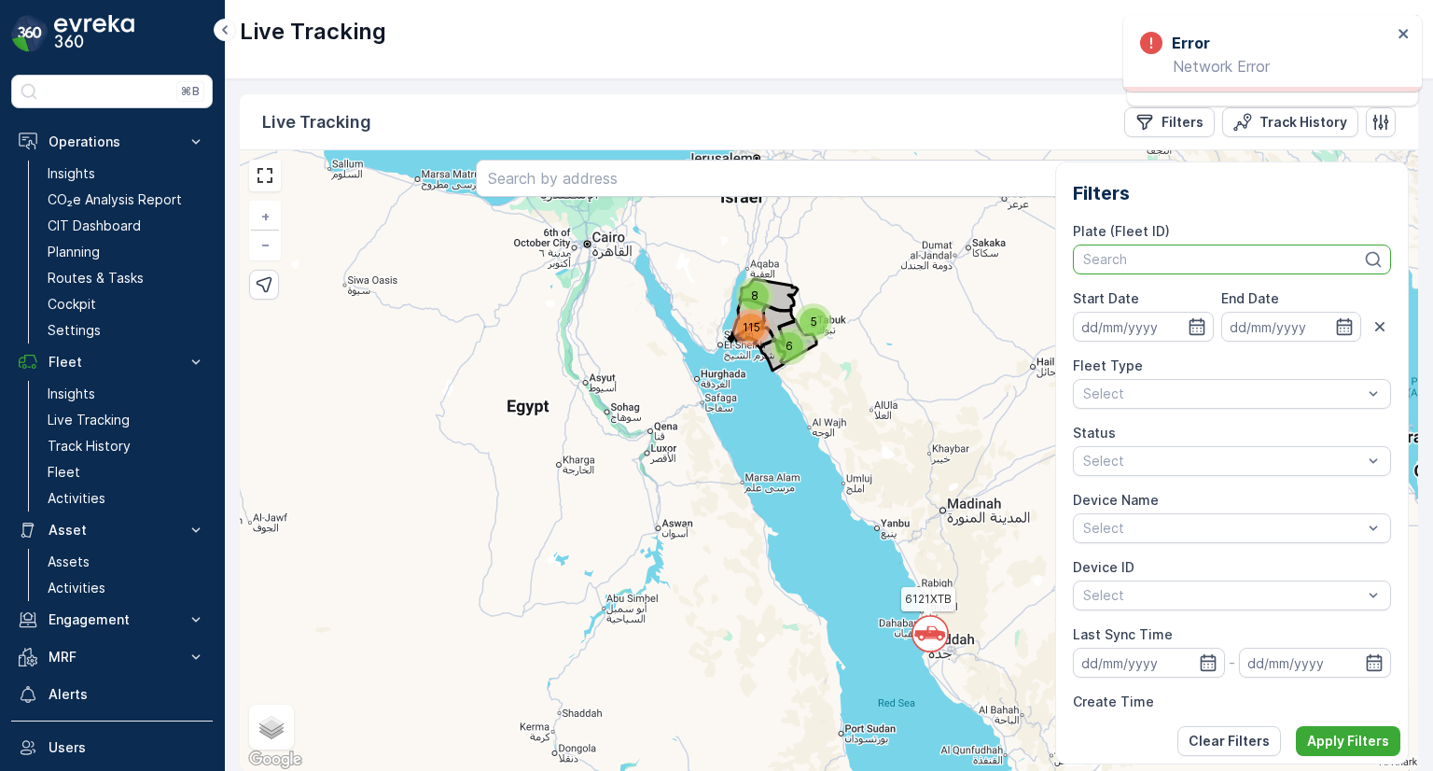 This screenshot has width=1433, height=771. I want to click on img: logo, so click(30, 34).